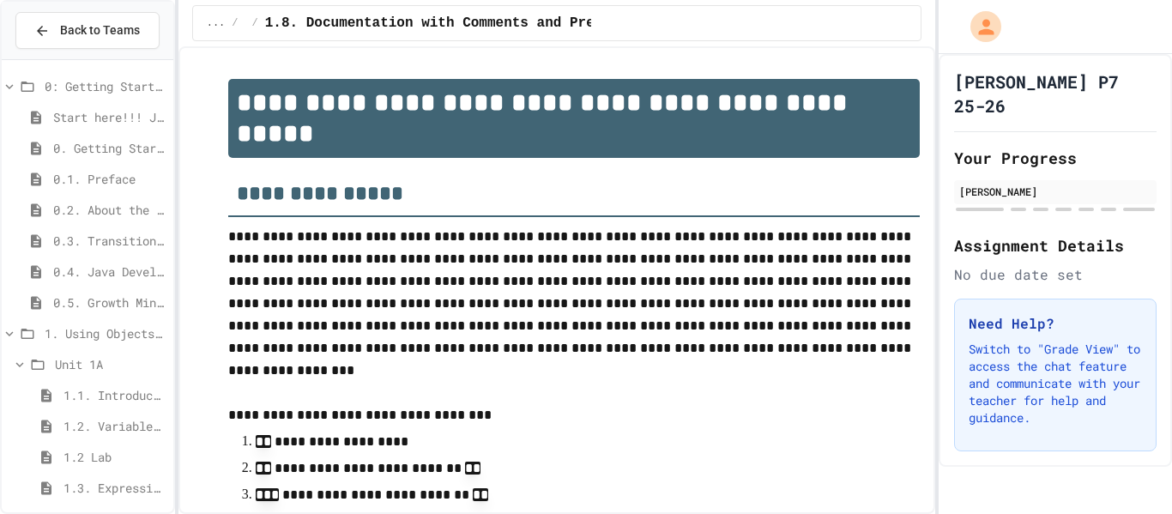  Describe the element at coordinates (1056, 158) in the screenshot. I see `h2: Your Progress` at that location.